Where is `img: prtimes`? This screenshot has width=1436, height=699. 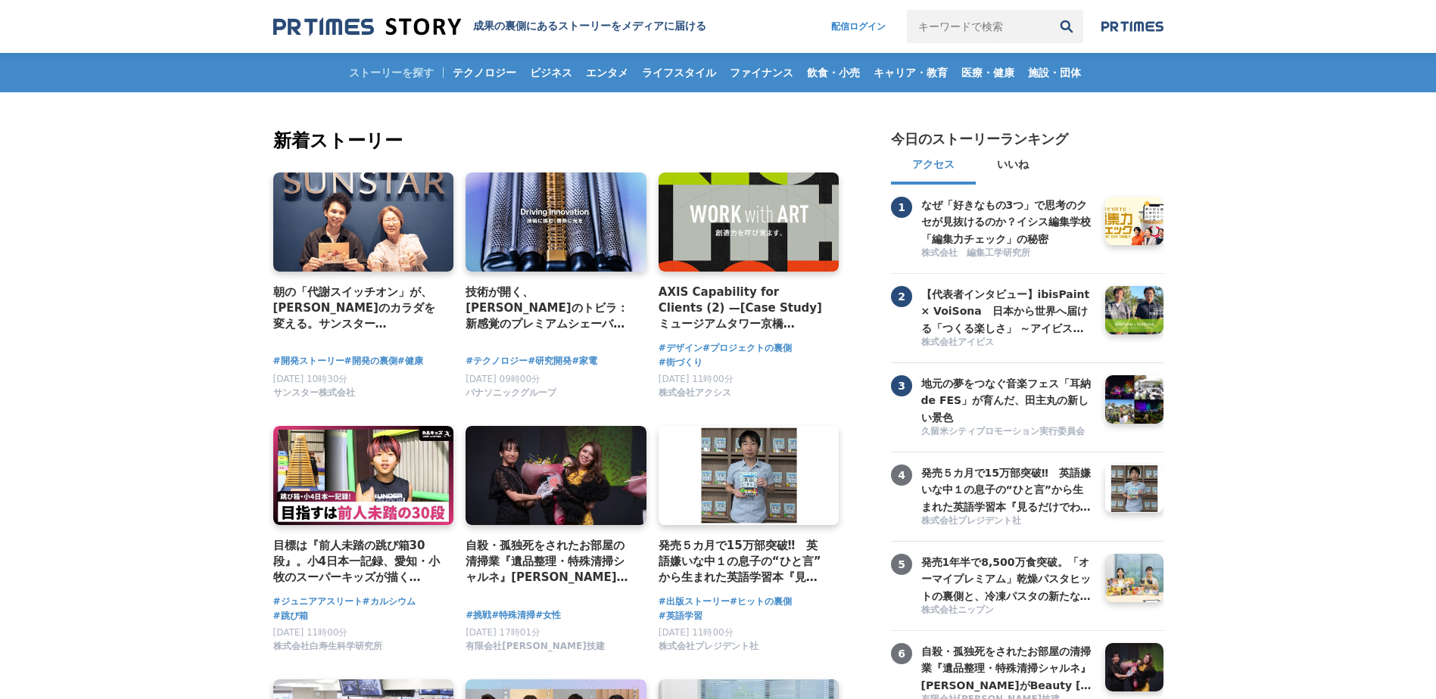
img: prtimes is located at coordinates (1132, 26).